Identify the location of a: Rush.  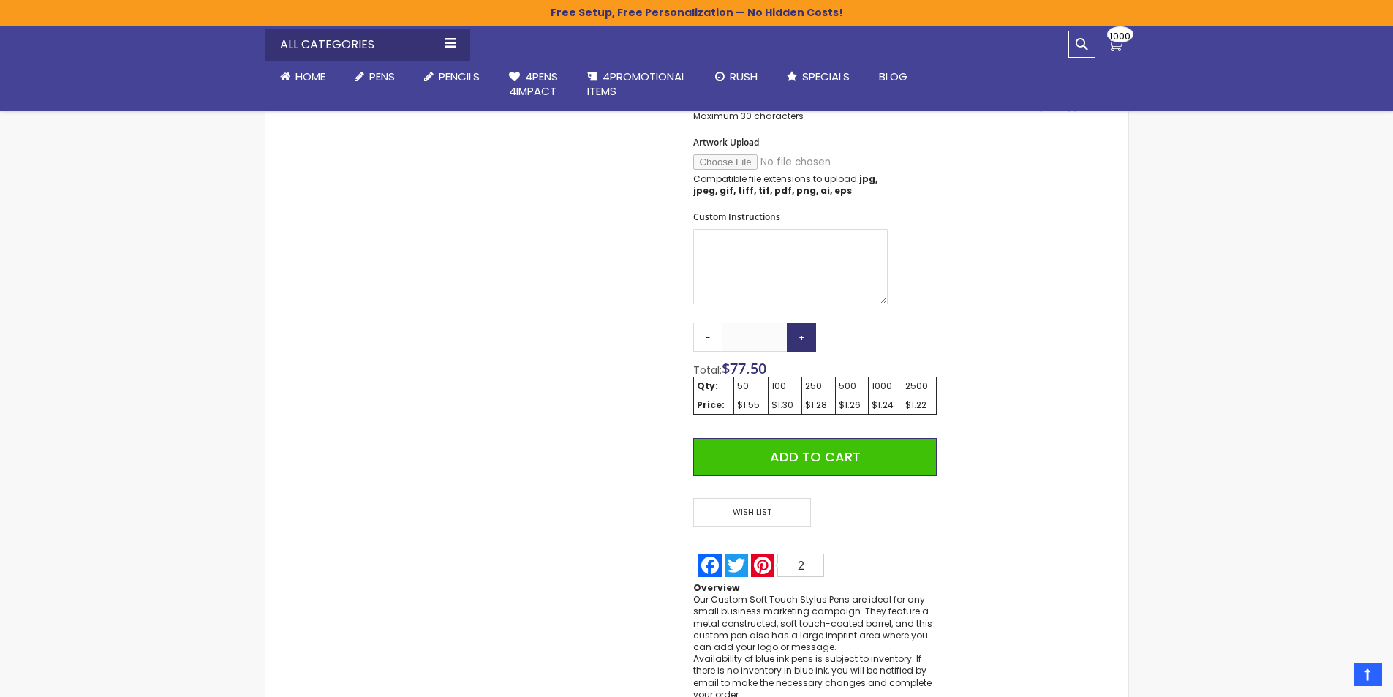
(736, 77).